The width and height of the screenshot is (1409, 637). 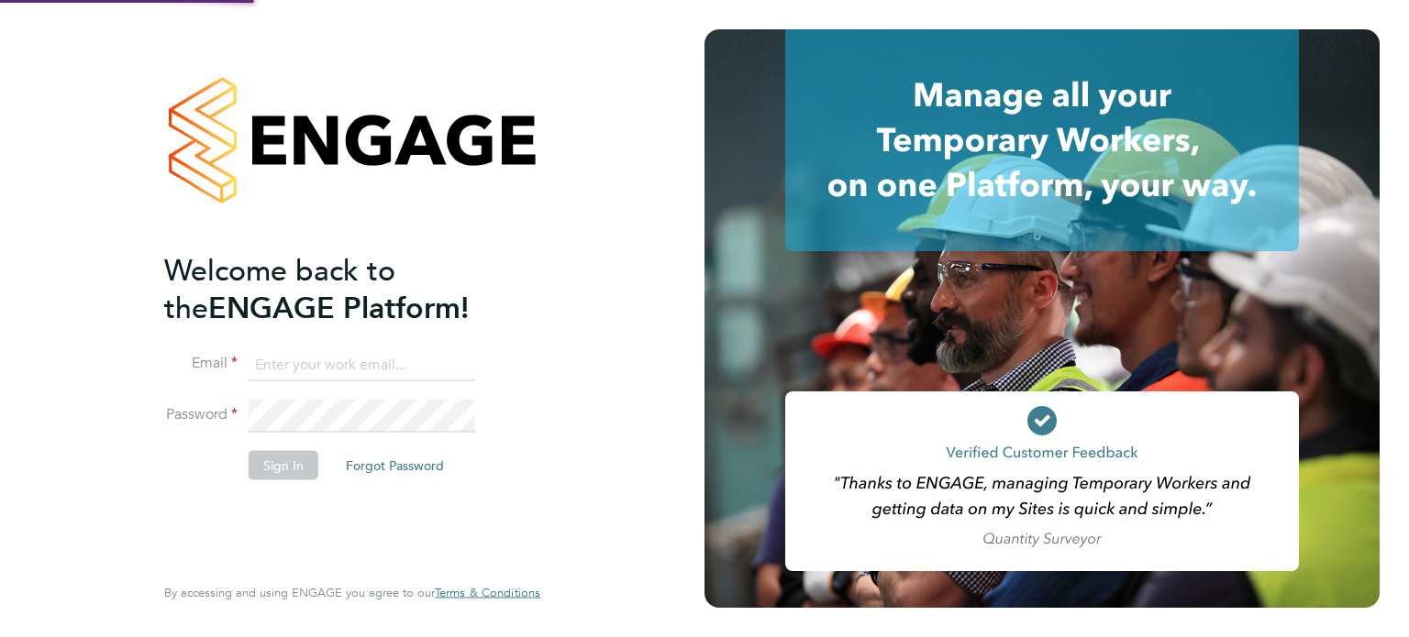 What do you see at coordinates (487, 593) in the screenshot?
I see `a: Terms & Conditions` at bounding box center [487, 593].